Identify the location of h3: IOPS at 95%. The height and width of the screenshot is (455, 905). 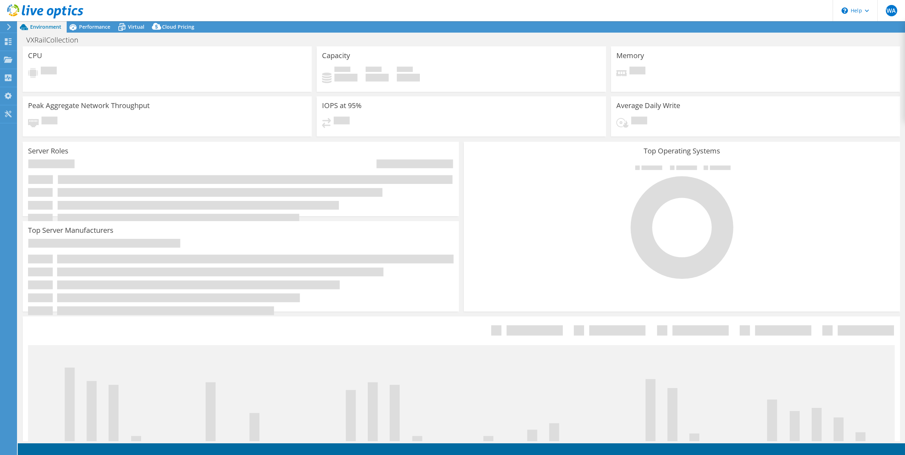
(342, 106).